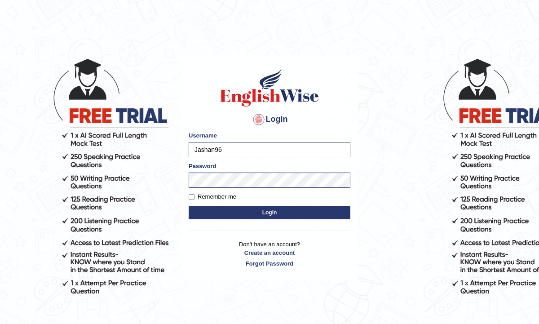  Describe the element at coordinates (270, 213) in the screenshot. I see `button: Login` at that location.